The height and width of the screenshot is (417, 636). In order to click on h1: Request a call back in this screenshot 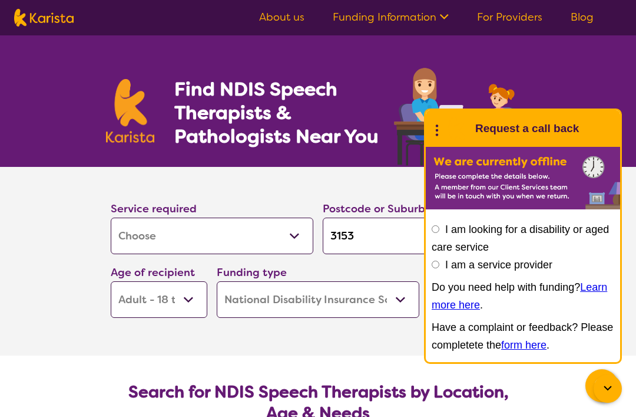, I will do `click(527, 128)`.